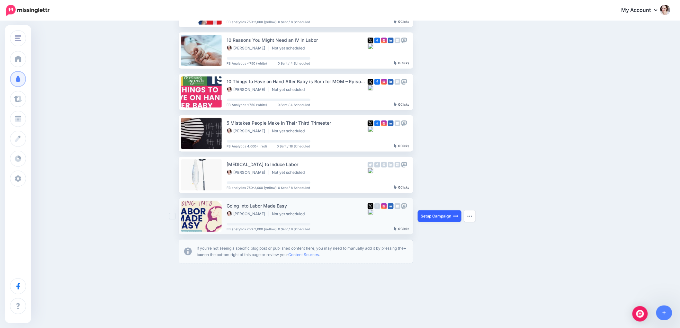  Describe the element at coordinates (643, 10) in the screenshot. I see `a: My Account` at that location.